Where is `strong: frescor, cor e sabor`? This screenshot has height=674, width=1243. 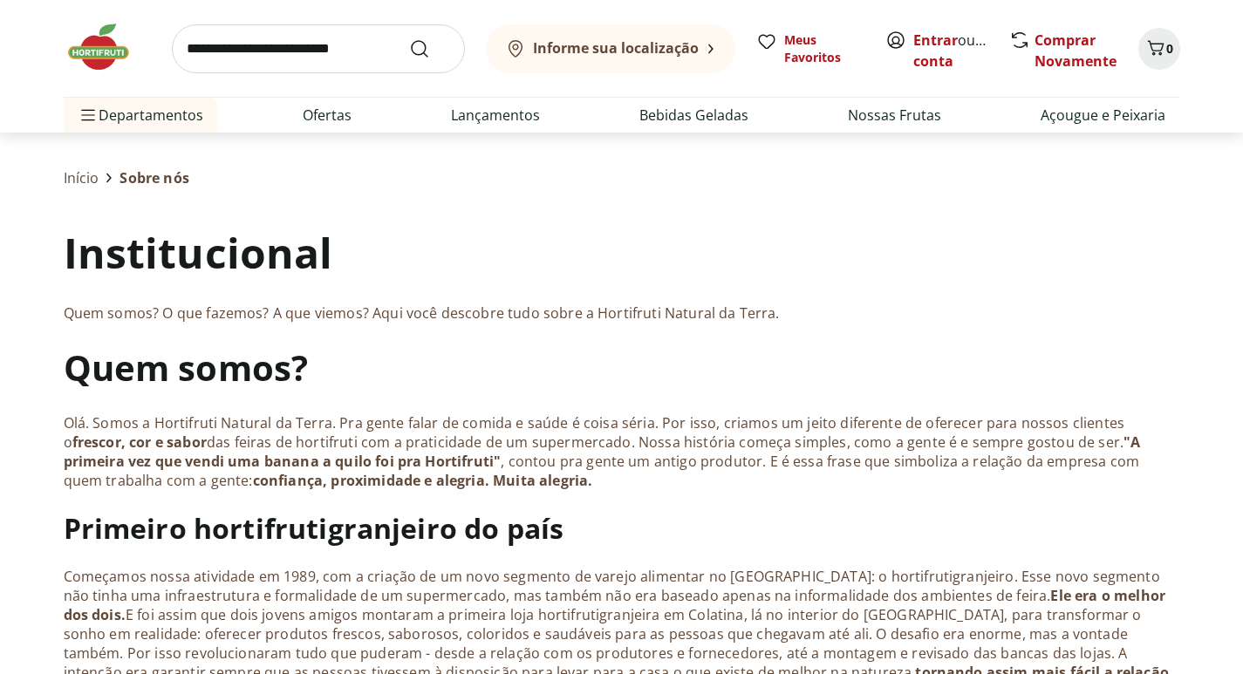 strong: frescor, cor e sabor is located at coordinates (140, 442).